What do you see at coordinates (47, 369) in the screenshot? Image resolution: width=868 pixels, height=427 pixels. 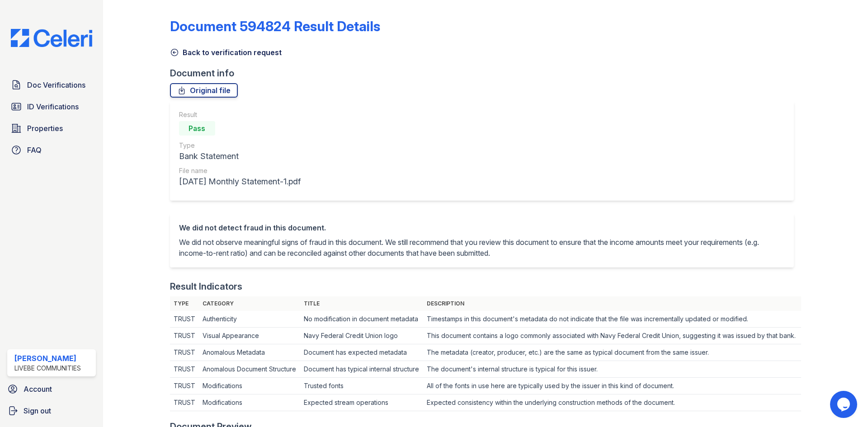 I see `div: LiveBe Communities` at bounding box center [47, 369].